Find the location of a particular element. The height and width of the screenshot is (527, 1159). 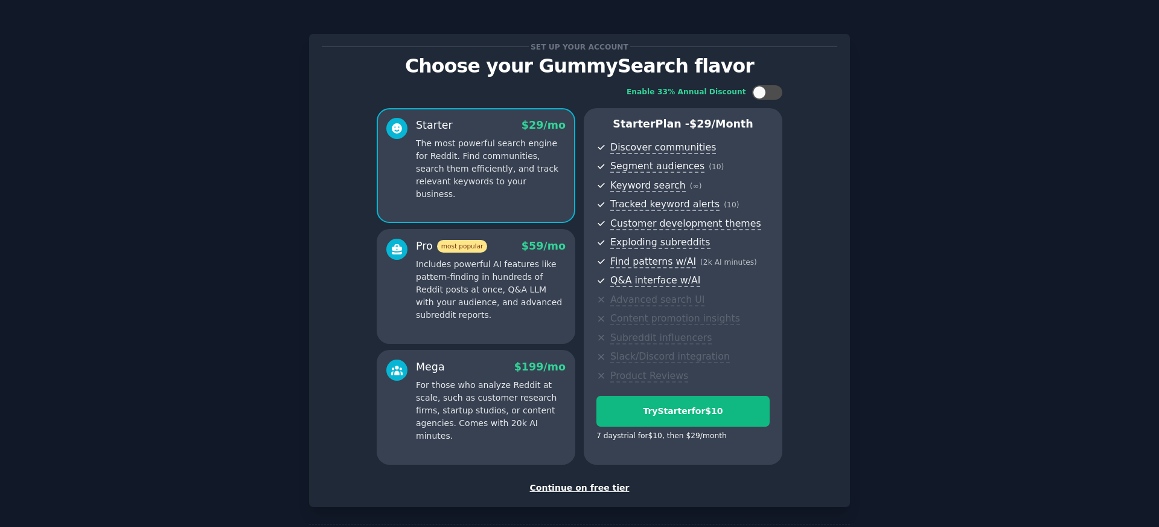

p: The most powerful search engine for Reddit. Find communities, search them efficiently, and track ... is located at coordinates (491, 168).